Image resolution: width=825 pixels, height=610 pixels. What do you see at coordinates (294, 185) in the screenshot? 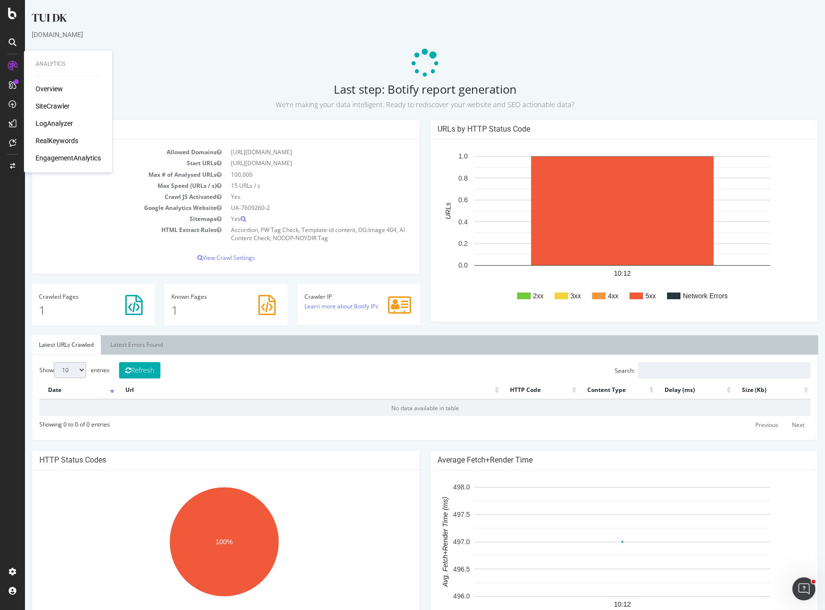
I see `td: 15 URLs / s` at bounding box center [294, 185].